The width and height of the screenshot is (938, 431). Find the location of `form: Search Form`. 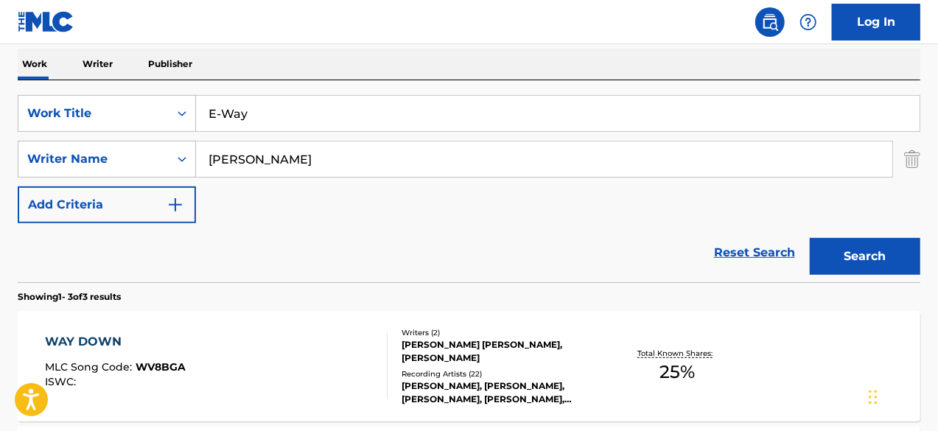

form: Search Form is located at coordinates (469, 189).